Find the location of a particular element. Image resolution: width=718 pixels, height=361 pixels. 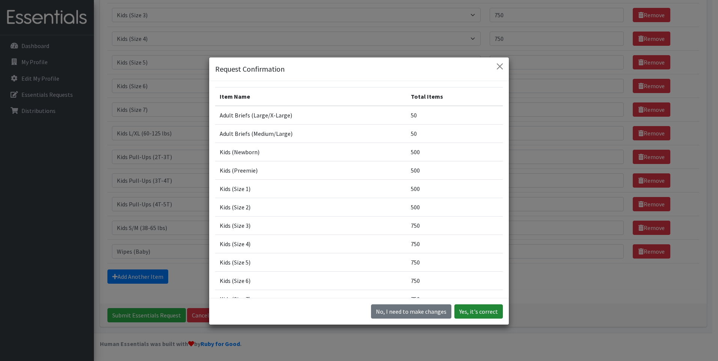

td: Kids (Size 1) is located at coordinates (311, 189).